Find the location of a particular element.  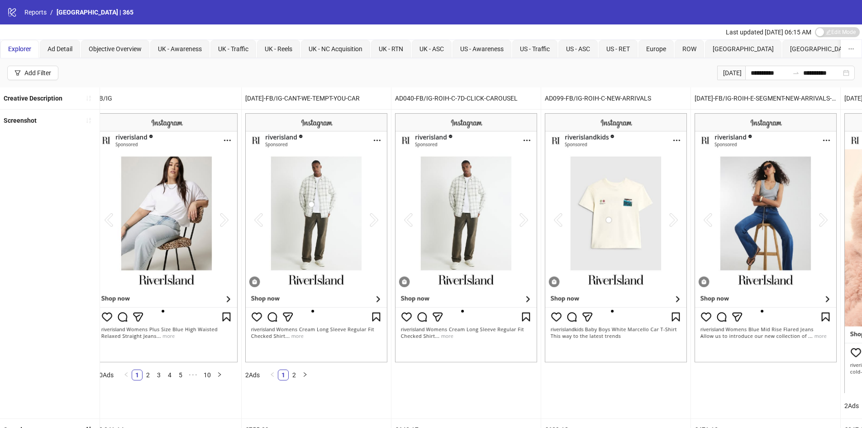

span: UK - Traffic is located at coordinates (233, 49).